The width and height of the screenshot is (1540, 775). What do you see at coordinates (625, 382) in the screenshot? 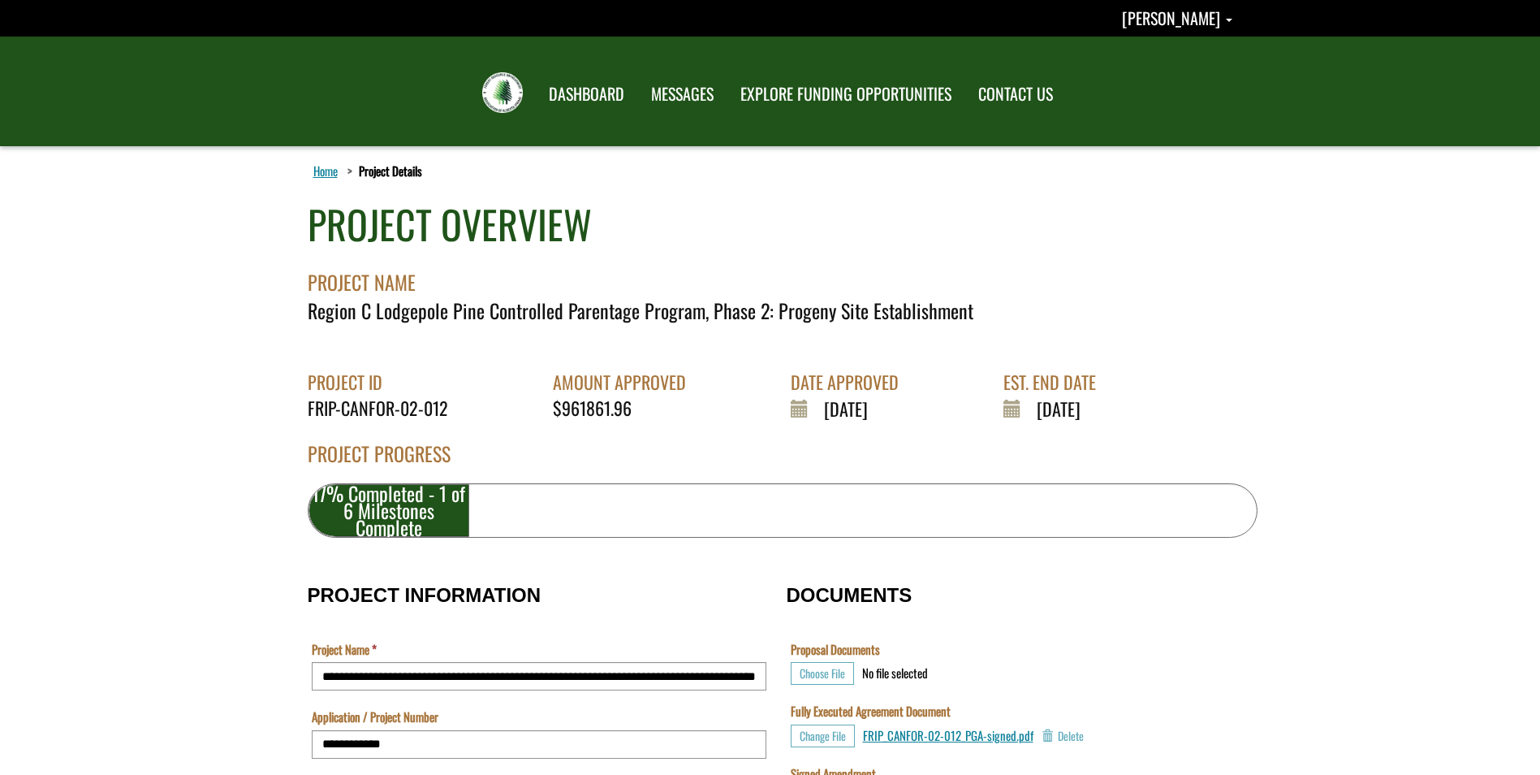
I see `div: AMOUNT APPROVED` at bounding box center [625, 382].